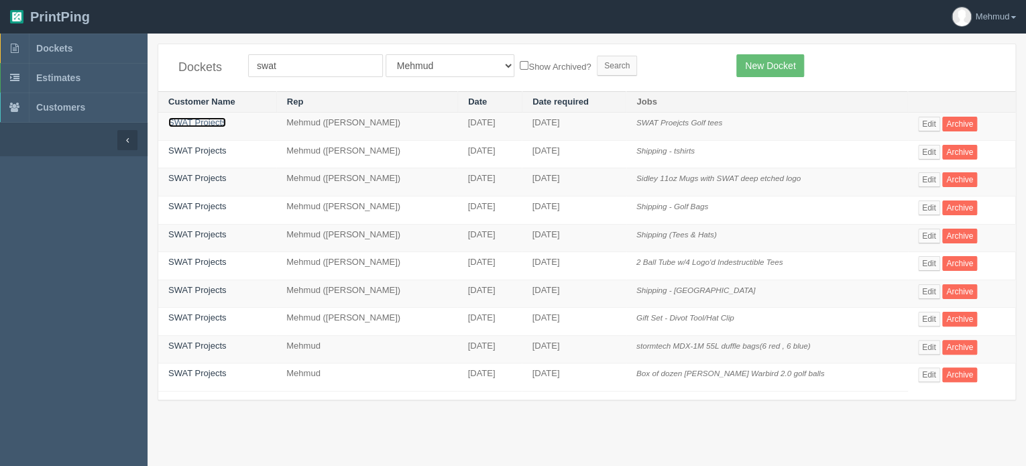 The image size is (1026, 466). I want to click on span: Estimates, so click(58, 78).